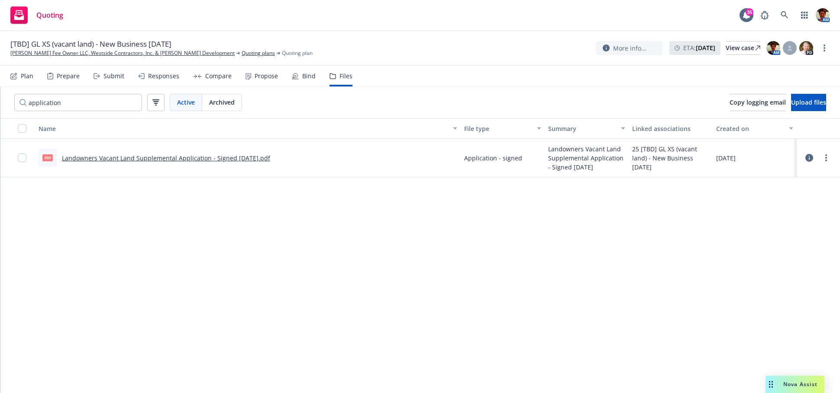  I want to click on div: Bind, so click(309, 76).